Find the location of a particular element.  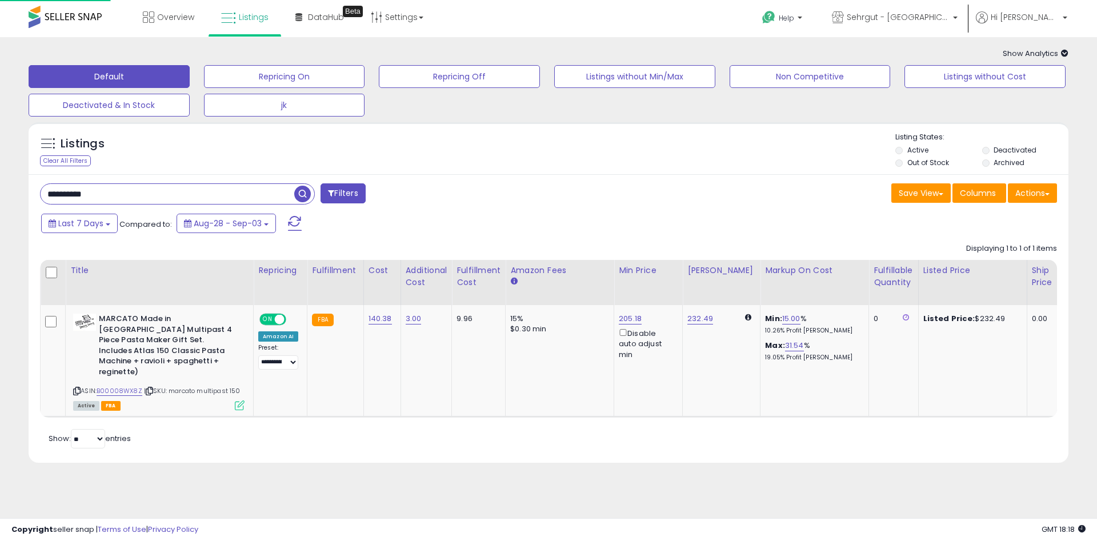

span: Compared to: is located at coordinates (146, 224).